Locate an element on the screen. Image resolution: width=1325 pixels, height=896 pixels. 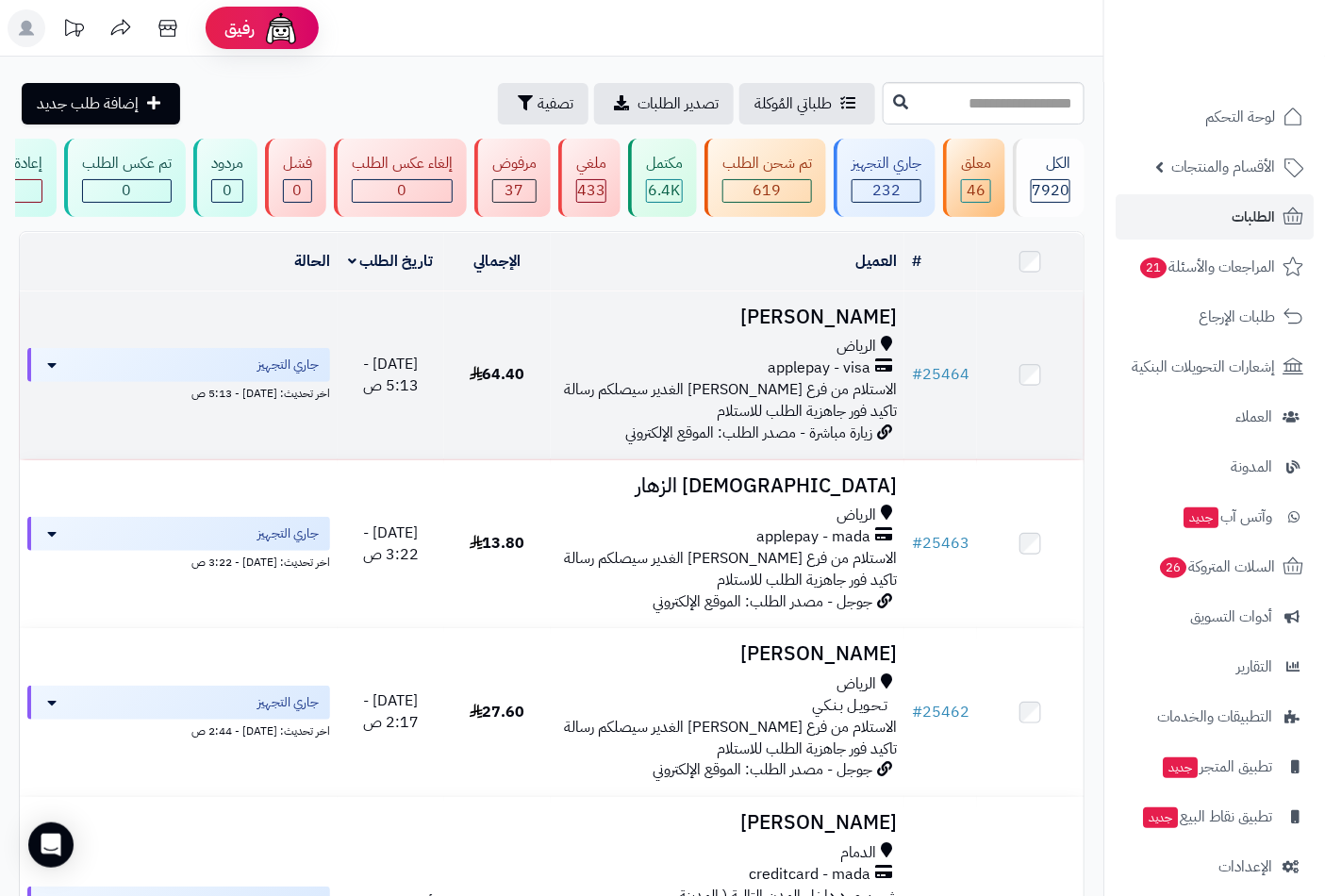
div: جاري التجهيز is located at coordinates (887, 163).